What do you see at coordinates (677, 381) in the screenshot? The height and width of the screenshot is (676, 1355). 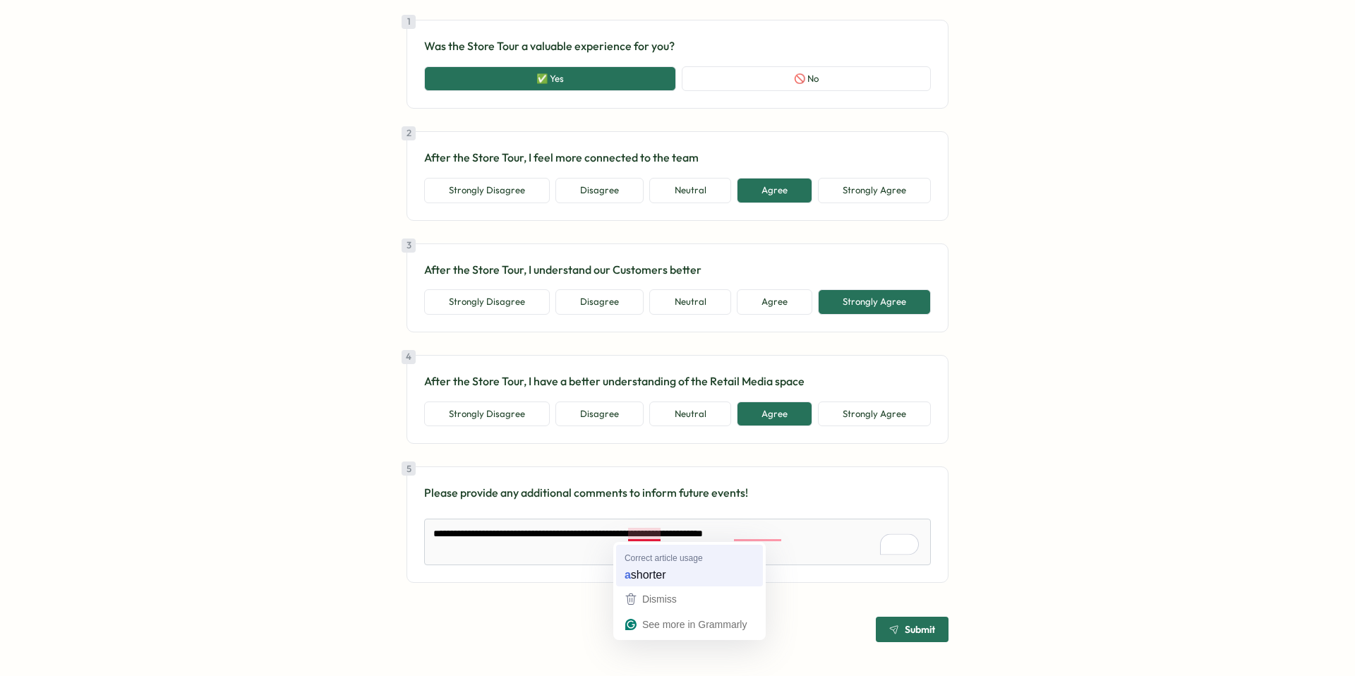 I see `p: After the Store Tour, I have a better understanding of the Retail Media space` at bounding box center [677, 381].